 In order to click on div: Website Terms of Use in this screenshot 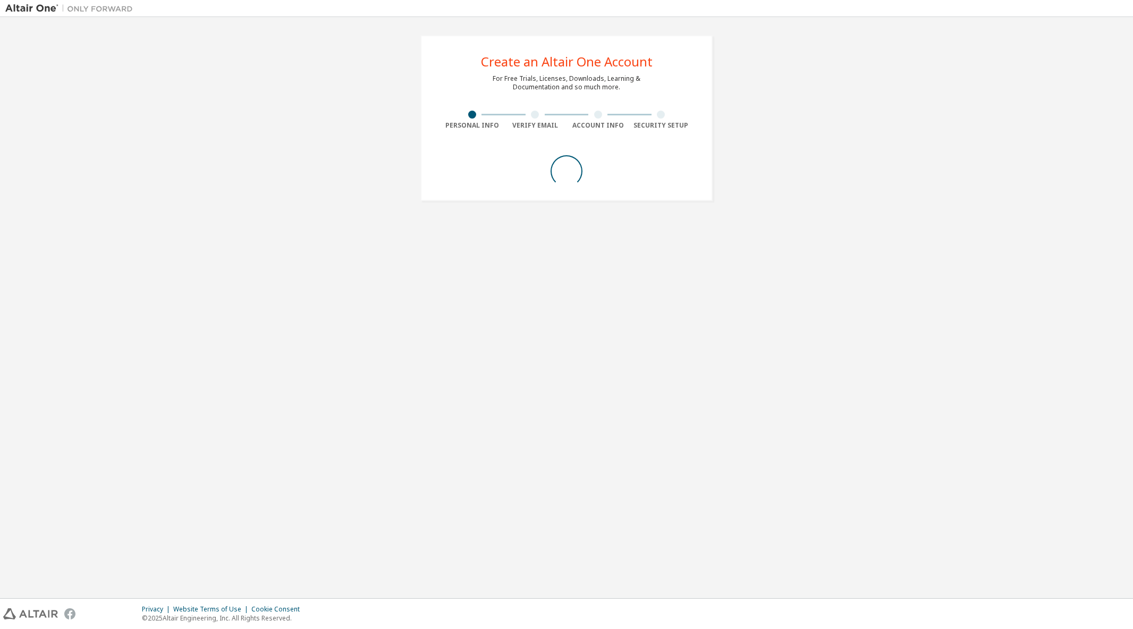, I will do `click(212, 609)`.